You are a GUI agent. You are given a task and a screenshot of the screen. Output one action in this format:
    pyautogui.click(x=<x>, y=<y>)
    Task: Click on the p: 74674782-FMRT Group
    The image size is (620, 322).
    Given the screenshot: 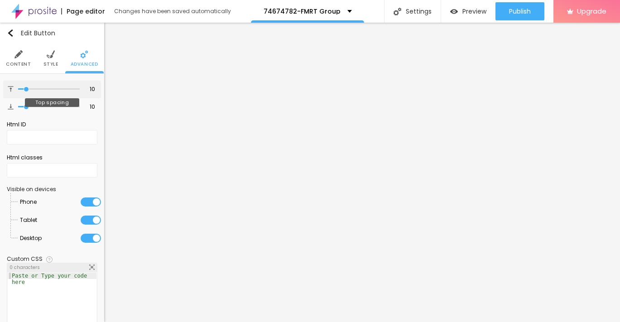 What is the action you would take?
    pyautogui.click(x=302, y=11)
    